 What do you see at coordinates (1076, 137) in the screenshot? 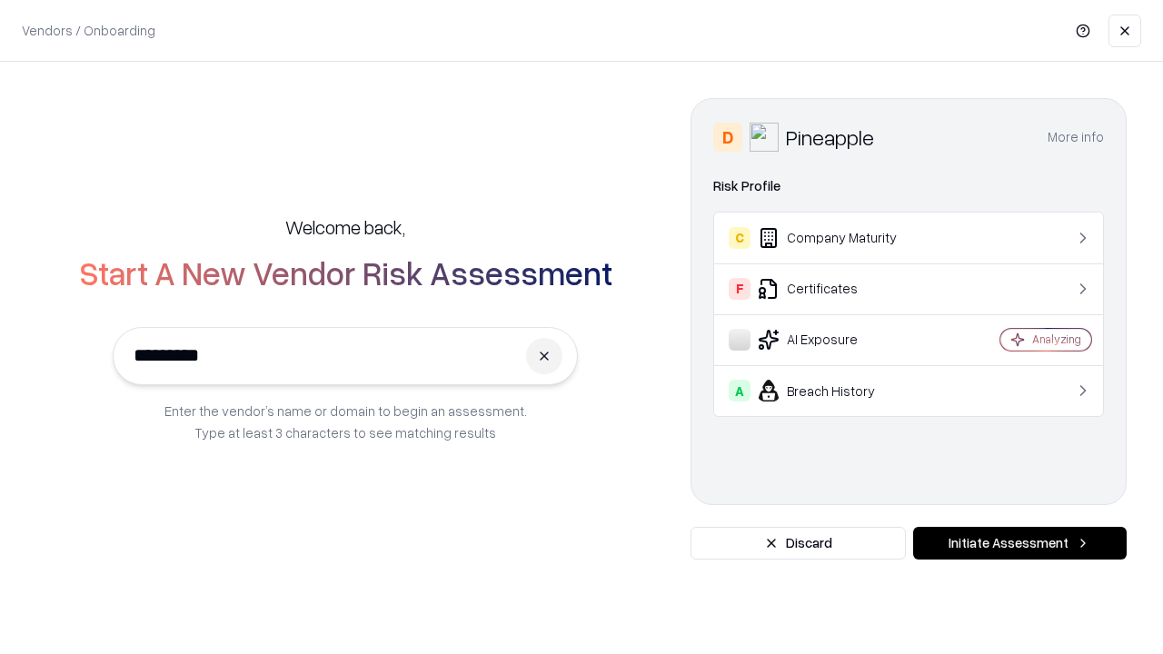
I see `button: More info` at bounding box center [1076, 137].